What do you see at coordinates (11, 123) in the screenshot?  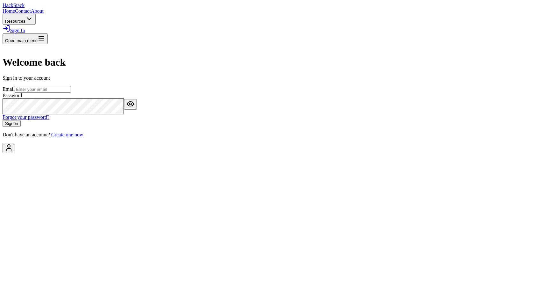 I see `button: Sign in` at bounding box center [11, 123].